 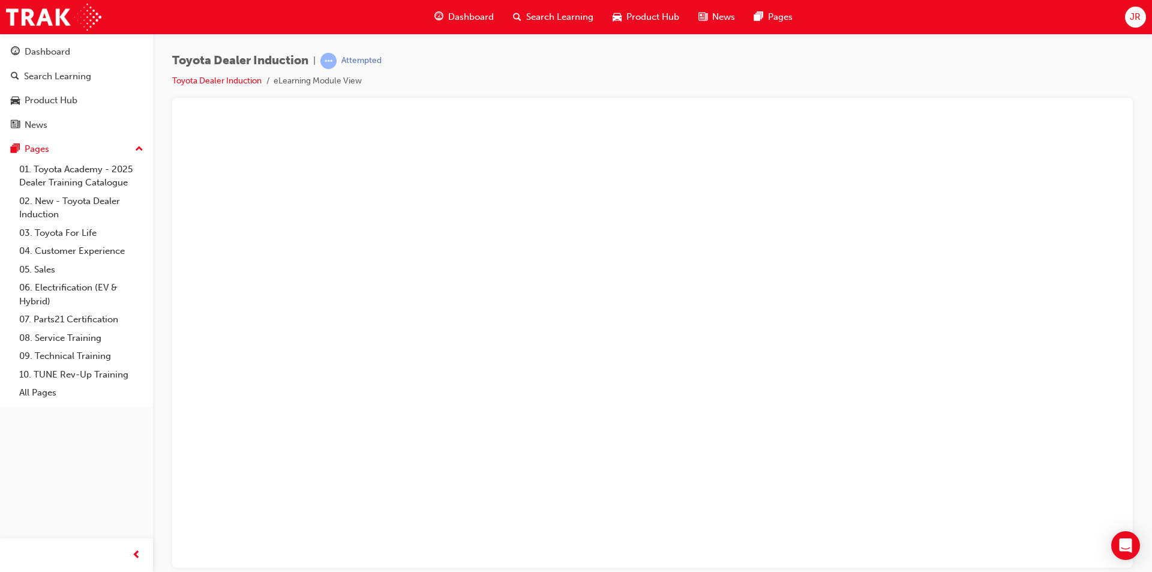 What do you see at coordinates (1126, 545) in the screenshot?
I see `div: Open Intercom Messenger` at bounding box center [1126, 545].